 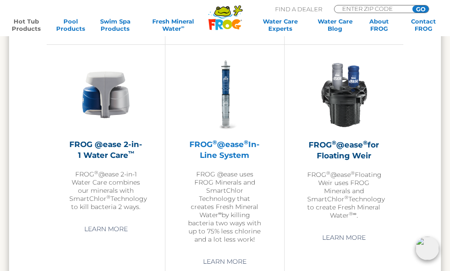 I want to click on img: inline-system-300x300.png, so click(x=224, y=95).